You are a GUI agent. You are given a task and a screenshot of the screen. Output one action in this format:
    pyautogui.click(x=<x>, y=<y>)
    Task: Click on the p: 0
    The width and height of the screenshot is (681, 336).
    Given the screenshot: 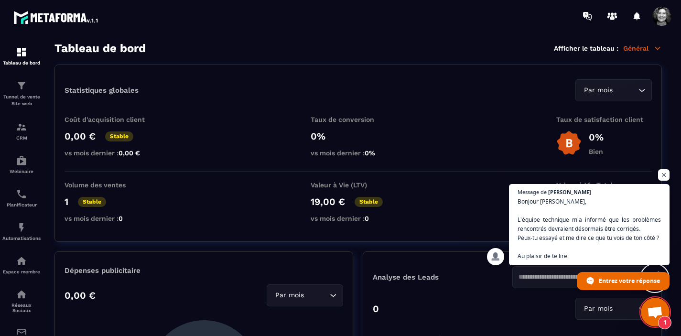 What is the action you would take?
    pyautogui.click(x=375, y=309)
    